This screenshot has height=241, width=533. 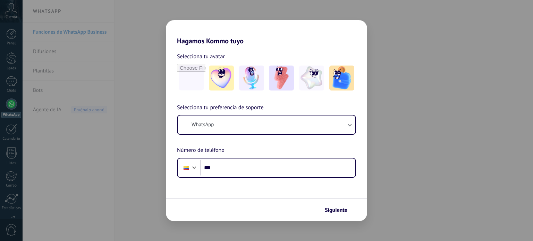 What do you see at coordinates (201, 57) in the screenshot?
I see `span: Selecciona tu avatar` at bounding box center [201, 57].